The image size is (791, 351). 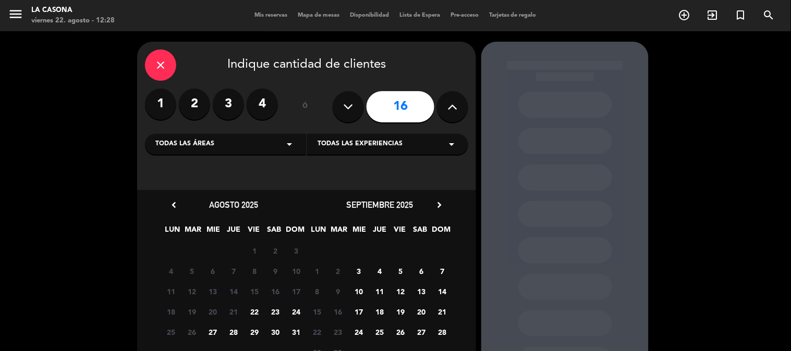 What do you see at coordinates (769, 15) in the screenshot?
I see `i: search` at bounding box center [769, 15].